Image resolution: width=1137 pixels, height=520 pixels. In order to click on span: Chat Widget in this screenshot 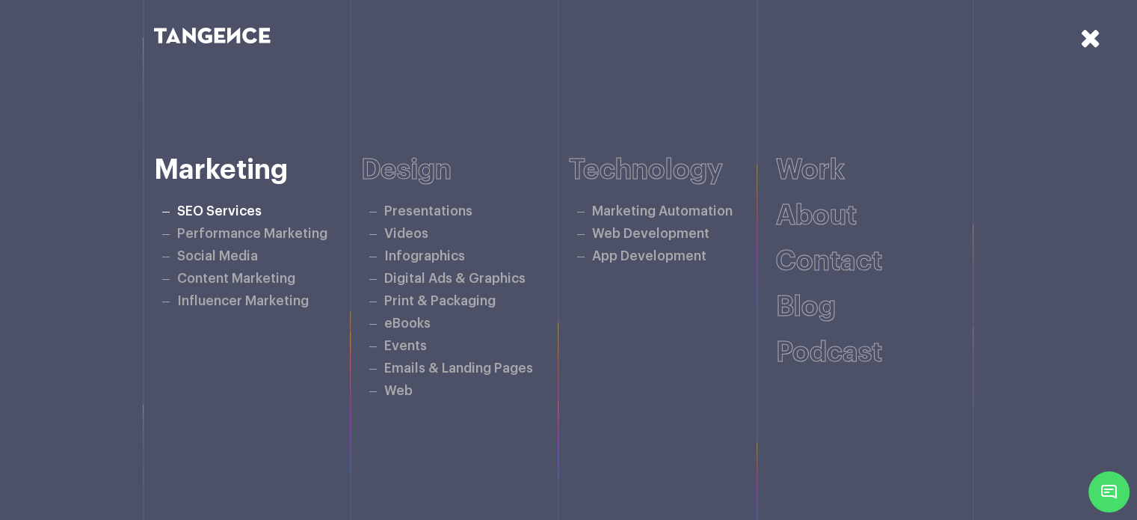, I will do `click(1109, 491)`.